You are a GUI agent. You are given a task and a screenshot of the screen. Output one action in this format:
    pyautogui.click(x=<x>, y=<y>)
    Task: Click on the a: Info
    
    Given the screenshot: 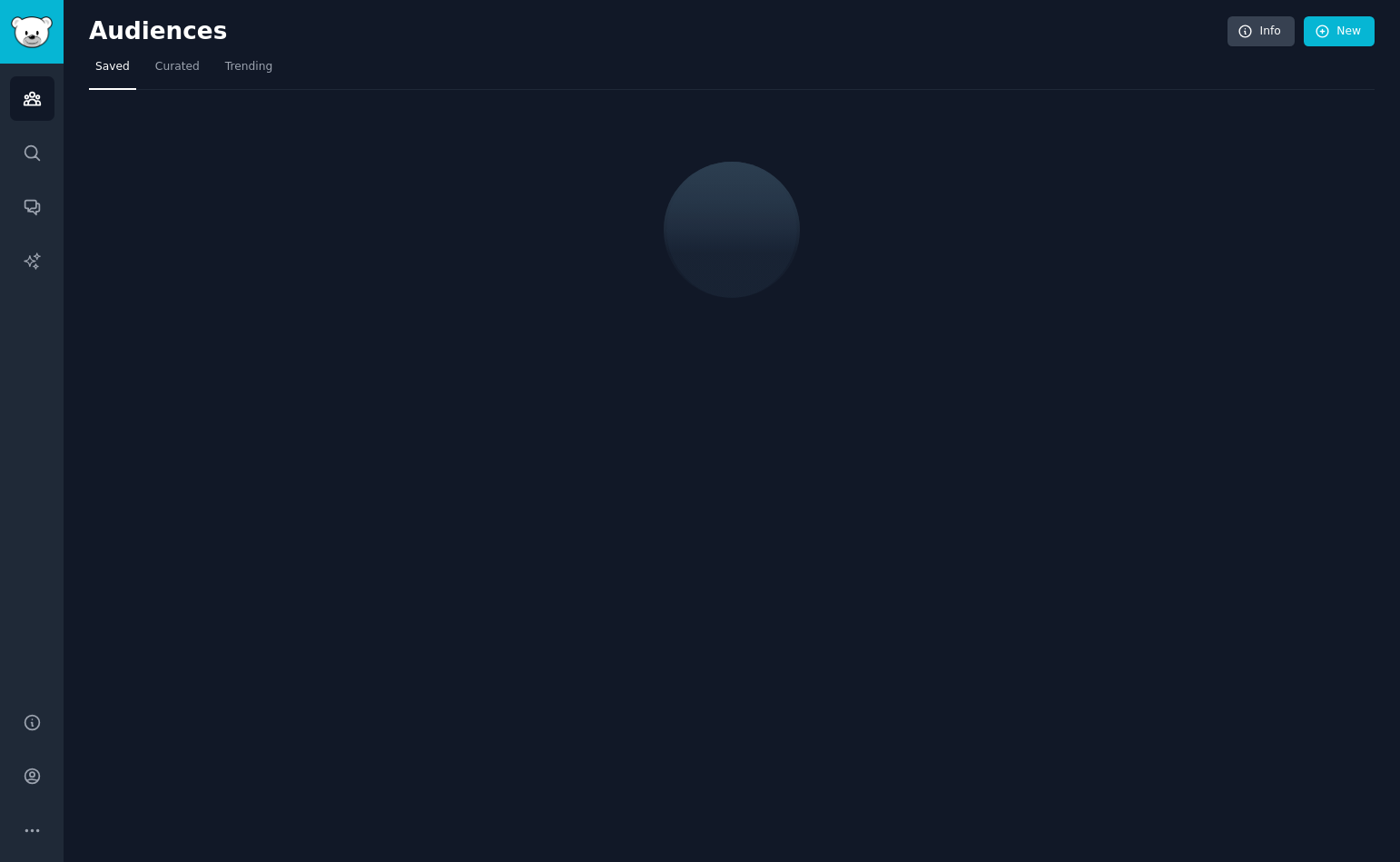 What is the action you would take?
    pyautogui.click(x=1261, y=32)
    